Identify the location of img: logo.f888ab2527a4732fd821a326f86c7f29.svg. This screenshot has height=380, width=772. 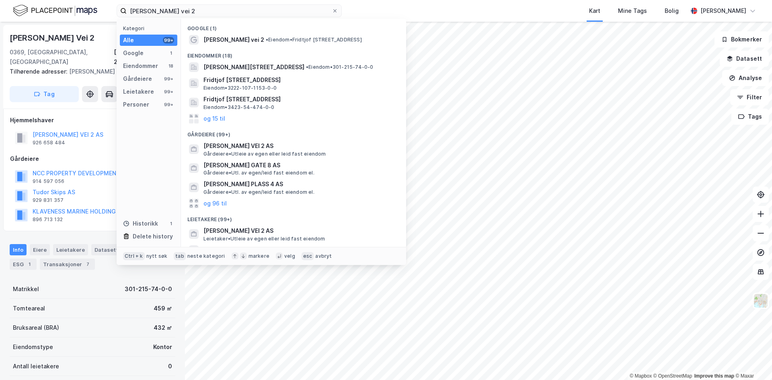
(55, 10).